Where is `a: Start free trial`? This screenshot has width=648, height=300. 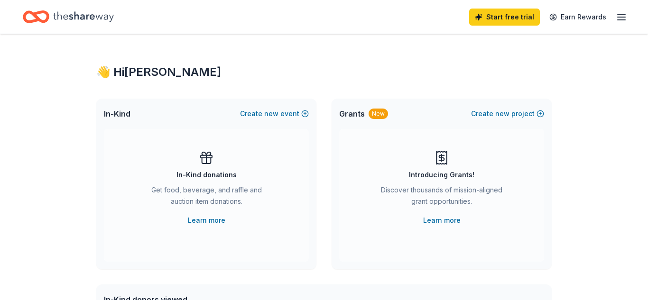 a: Start free trial is located at coordinates (504, 17).